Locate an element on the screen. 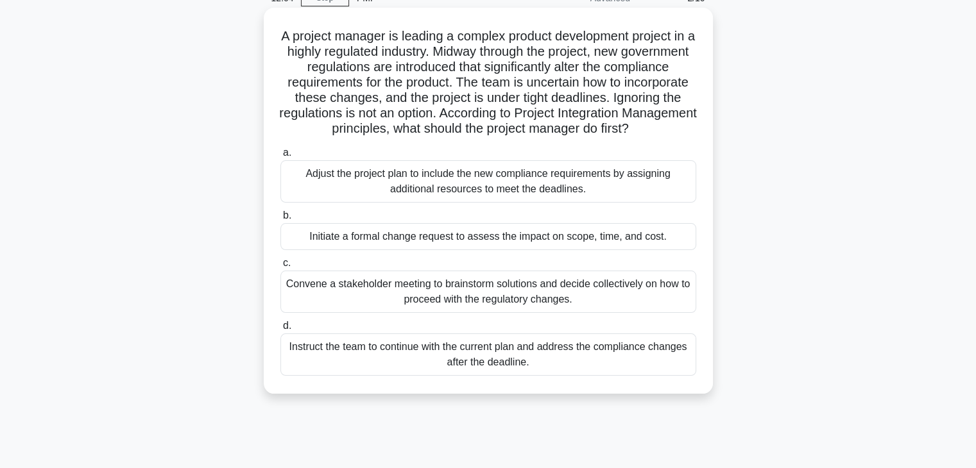 The height and width of the screenshot is (468, 976). span: a. is located at coordinates (287, 152).